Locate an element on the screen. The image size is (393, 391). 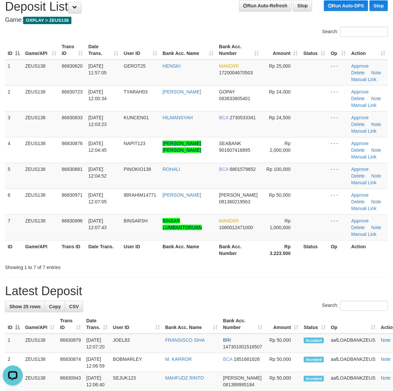
span: NAPIT123 is located at coordinates (134, 143).